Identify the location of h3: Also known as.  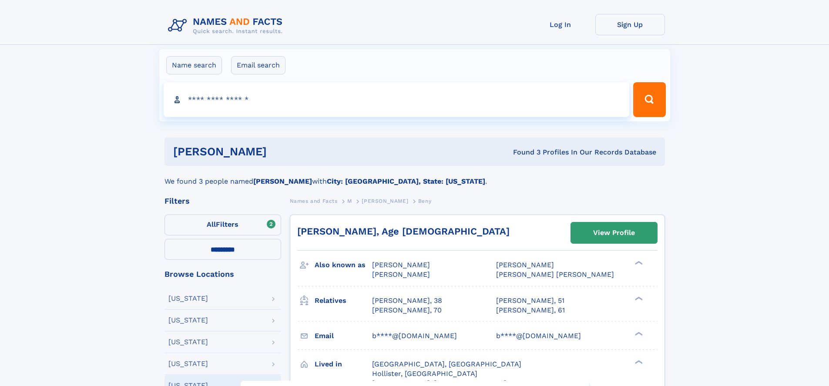
(343, 265).